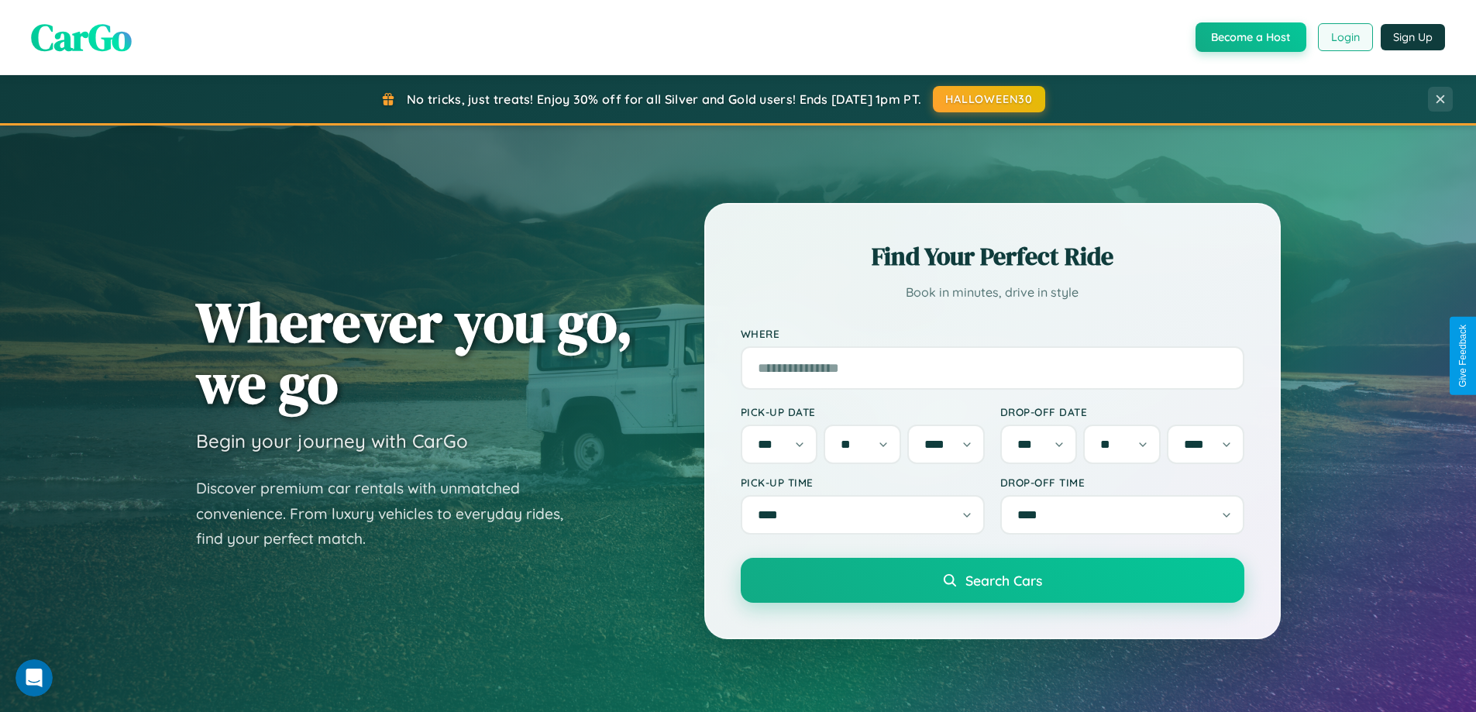  I want to click on p: Book in minutes, drive in style, so click(992, 292).